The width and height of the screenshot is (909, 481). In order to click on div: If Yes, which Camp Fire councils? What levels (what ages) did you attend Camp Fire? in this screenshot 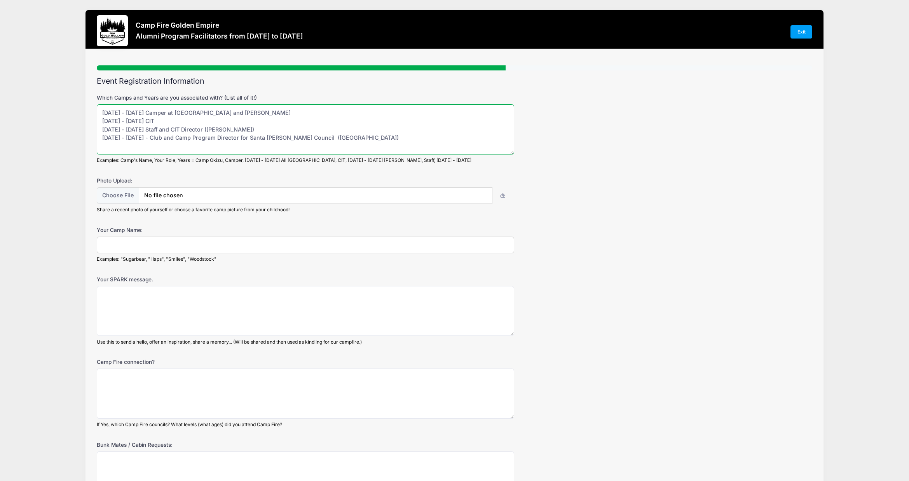, I will do `click(306, 424)`.